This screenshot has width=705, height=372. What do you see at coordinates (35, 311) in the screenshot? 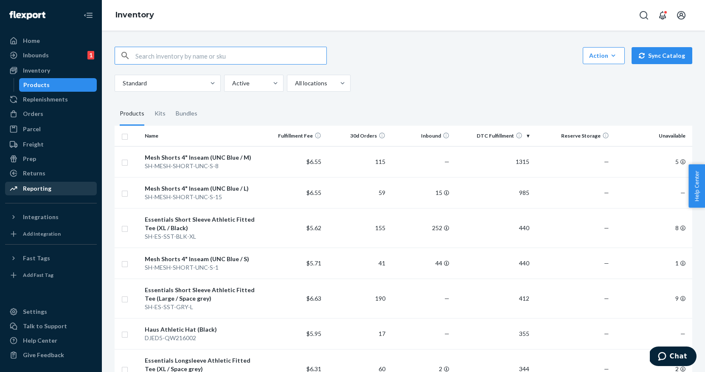
I see `div: Settings` at bounding box center [35, 311].